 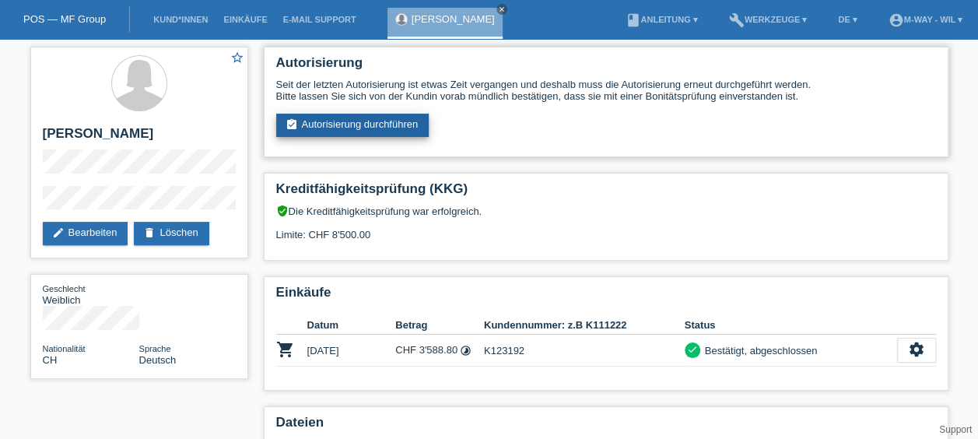 I want to click on div: Seit der letzten Autorisierung ist etwas Zeit vergangen und deshalb muss die Autorisierung erneut..., so click(x=606, y=90).